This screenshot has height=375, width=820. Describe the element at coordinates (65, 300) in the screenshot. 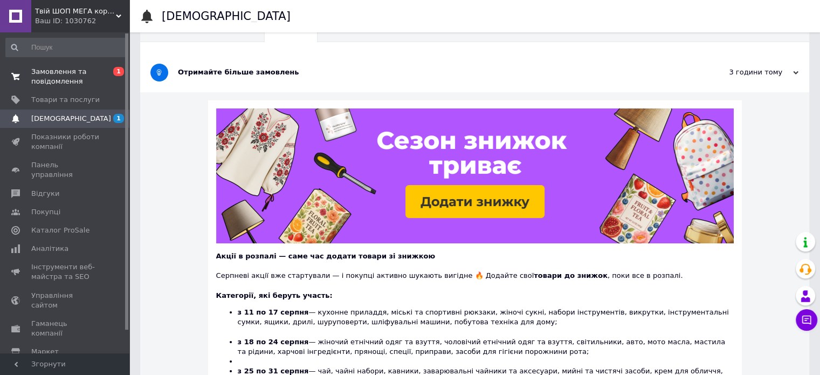

I see `span: Управління сайтом` at that location.